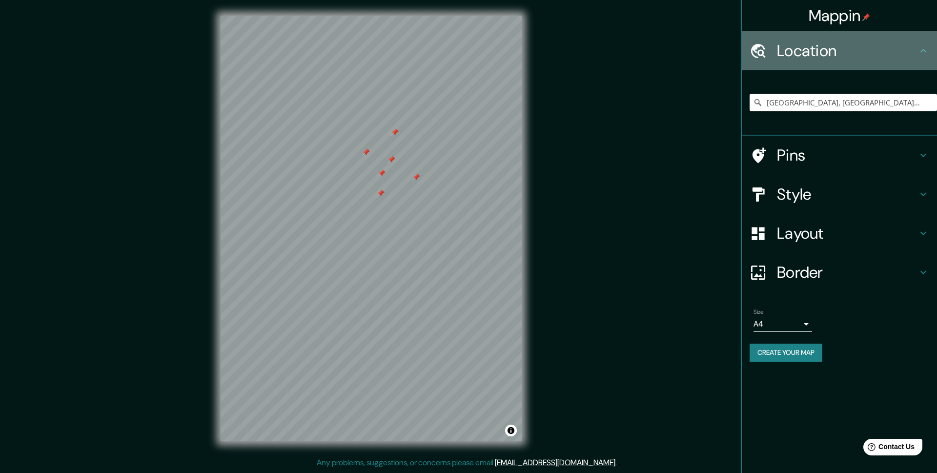 Image resolution: width=937 pixels, height=473 pixels. I want to click on button: Create your map, so click(786, 352).